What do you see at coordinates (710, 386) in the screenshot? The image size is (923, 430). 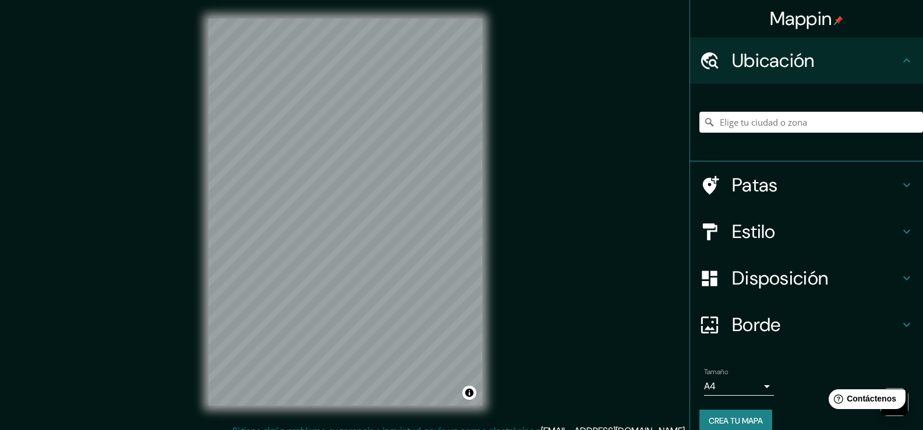 I see `font: A4` at bounding box center [710, 386].